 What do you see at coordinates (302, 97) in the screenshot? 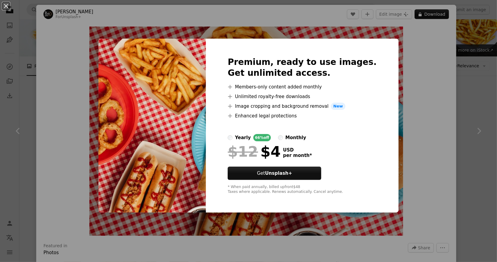
I see `li: Unlimited royalty-free downloads` at bounding box center [302, 97].